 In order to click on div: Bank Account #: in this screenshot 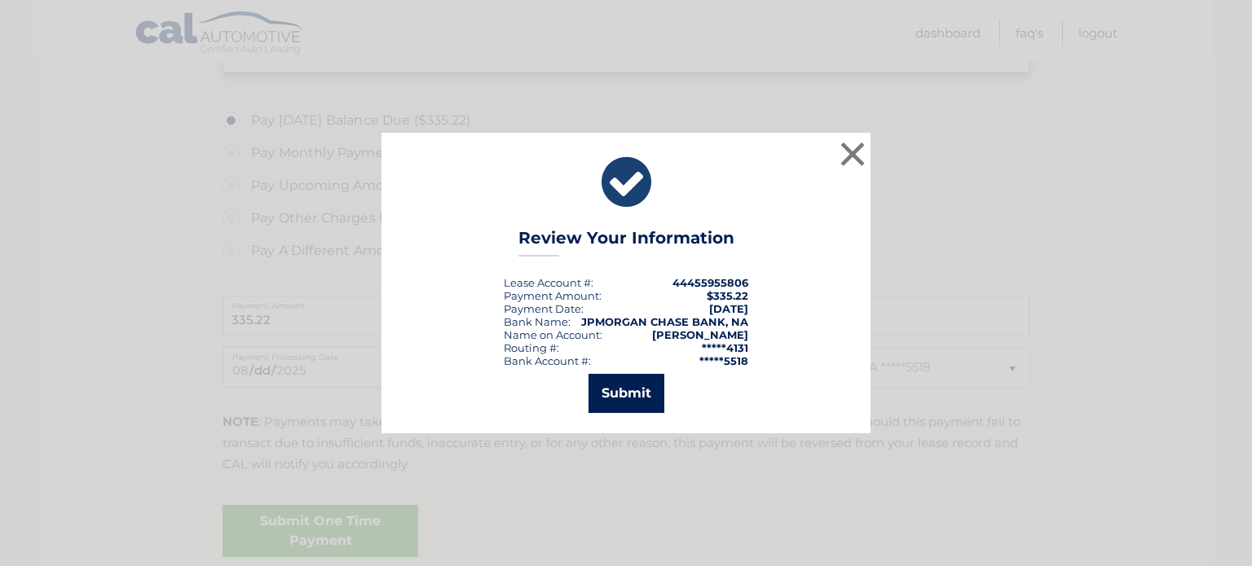, I will do `click(547, 361)`.